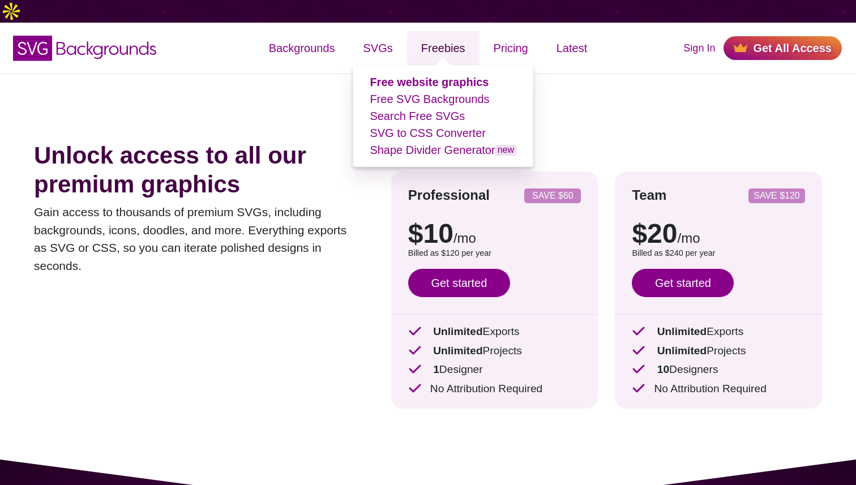 This screenshot has height=485, width=856. I want to click on a: Pricing, so click(511, 48).